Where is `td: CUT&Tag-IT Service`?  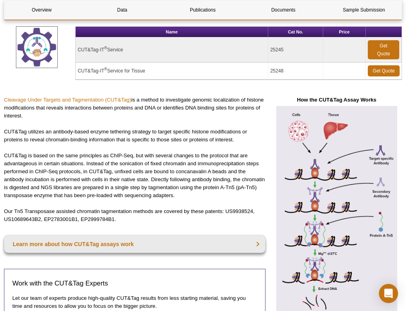
td: CUT&Tag-IT Service is located at coordinates (172, 50).